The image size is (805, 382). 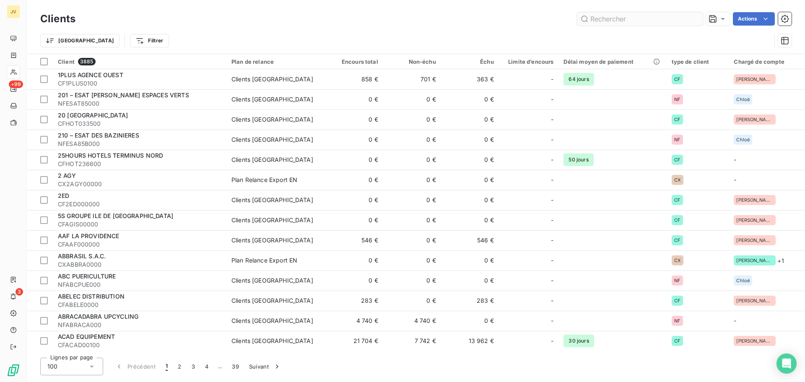 I want to click on span: CFACAD00100, so click(x=140, y=345).